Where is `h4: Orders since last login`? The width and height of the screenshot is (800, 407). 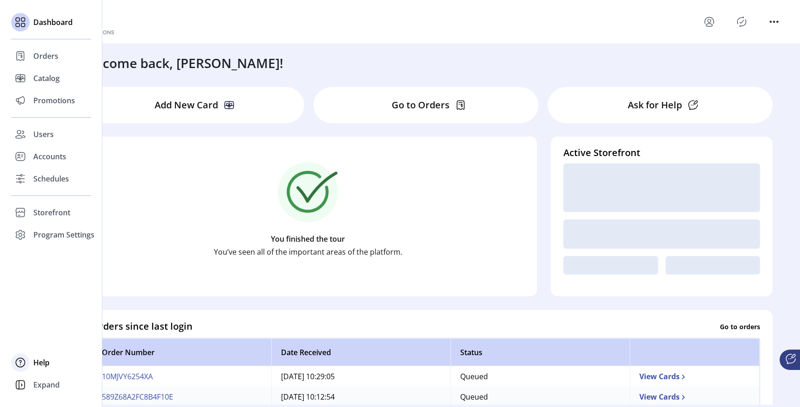 h4: Orders since last login is located at coordinates (142, 326).